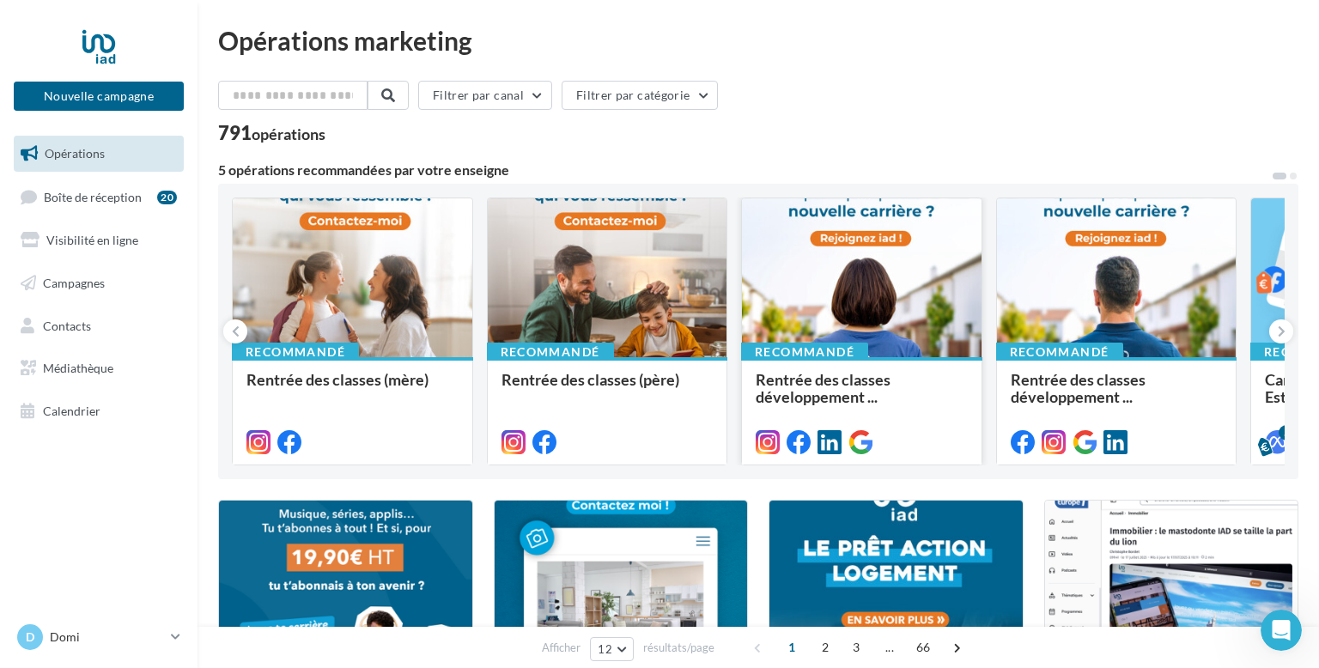 This screenshot has height=668, width=1319. Describe the element at coordinates (758, 40) in the screenshot. I see `div: Opérations marketing` at that location.